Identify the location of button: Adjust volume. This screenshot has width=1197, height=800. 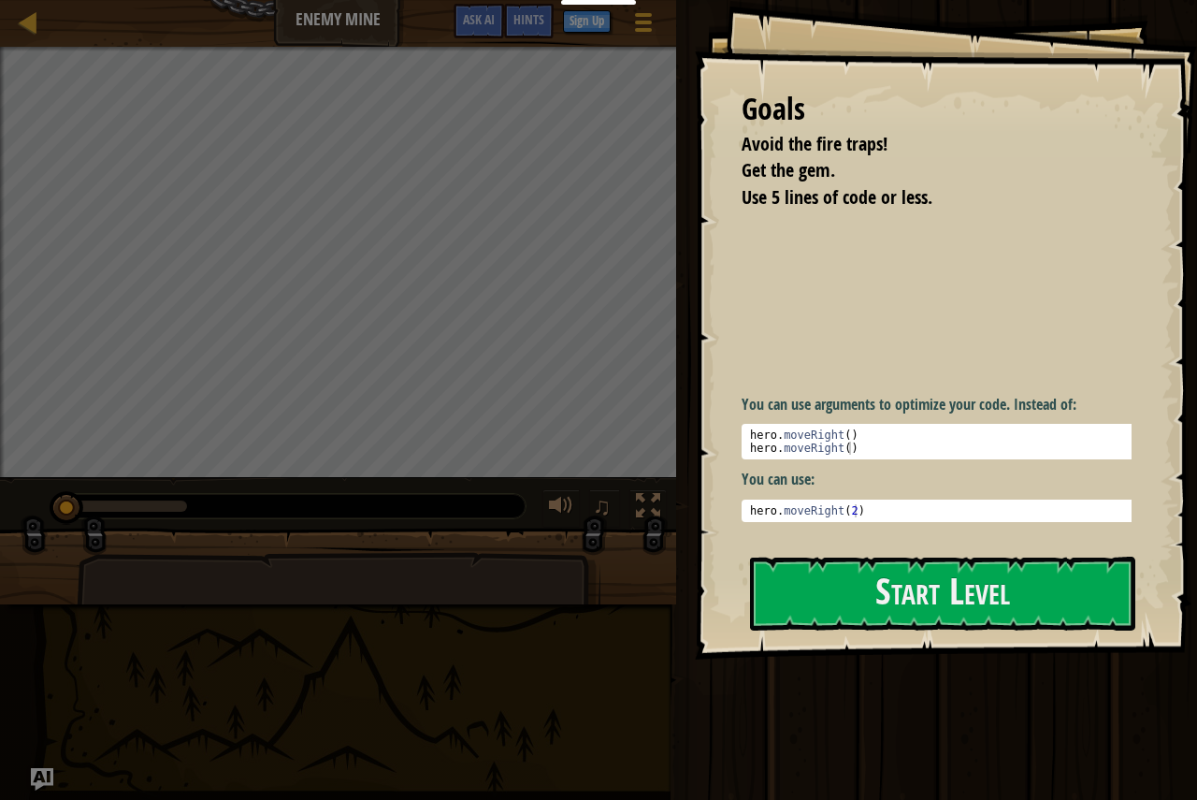
(561, 508).